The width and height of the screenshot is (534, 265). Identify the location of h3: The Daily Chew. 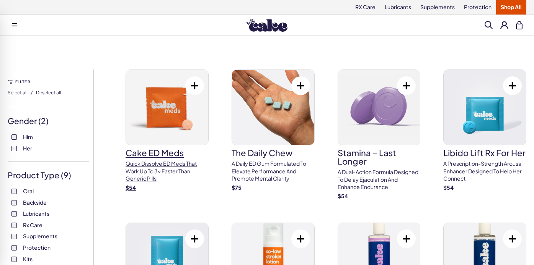
(273, 153).